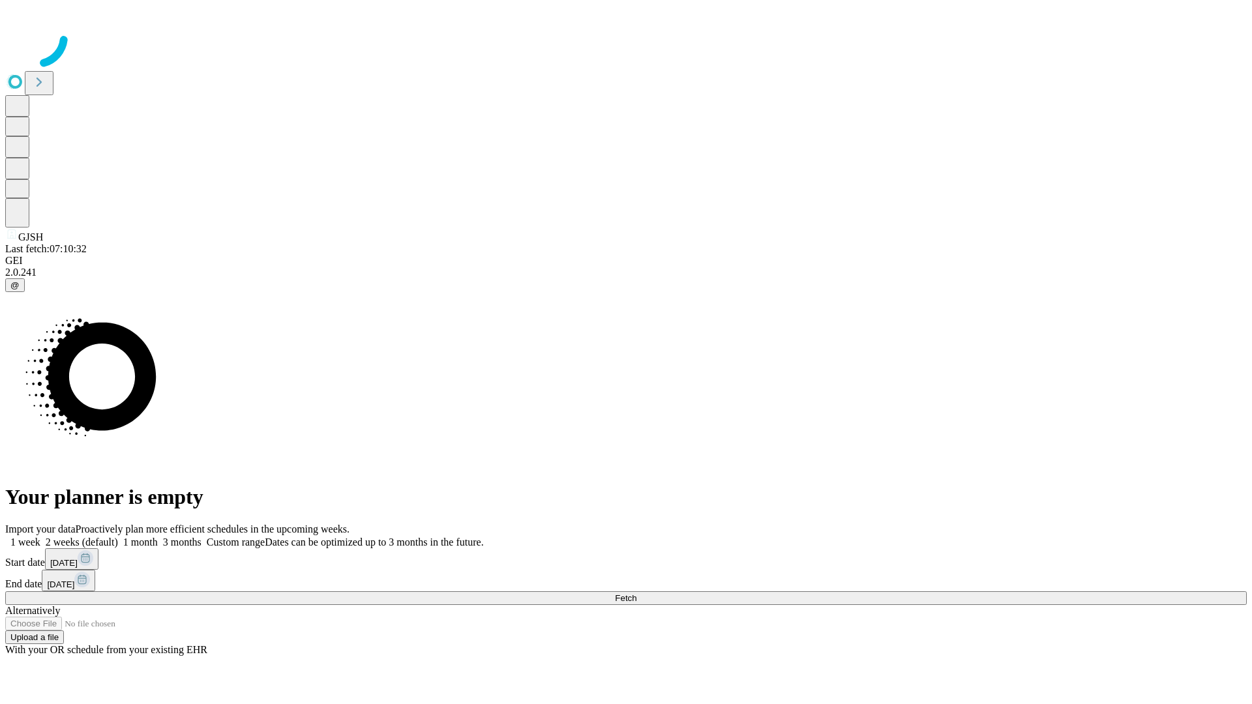 The width and height of the screenshot is (1252, 704). What do you see at coordinates (626, 559) in the screenshot?
I see `div: Start date` at bounding box center [626, 559].